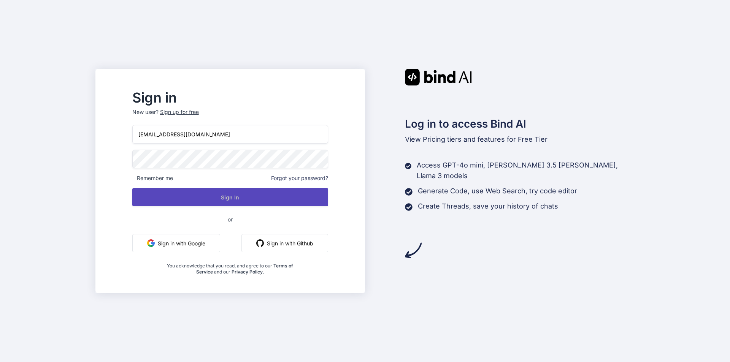  Describe the element at coordinates (230, 197) in the screenshot. I see `button: Sign In` at that location.